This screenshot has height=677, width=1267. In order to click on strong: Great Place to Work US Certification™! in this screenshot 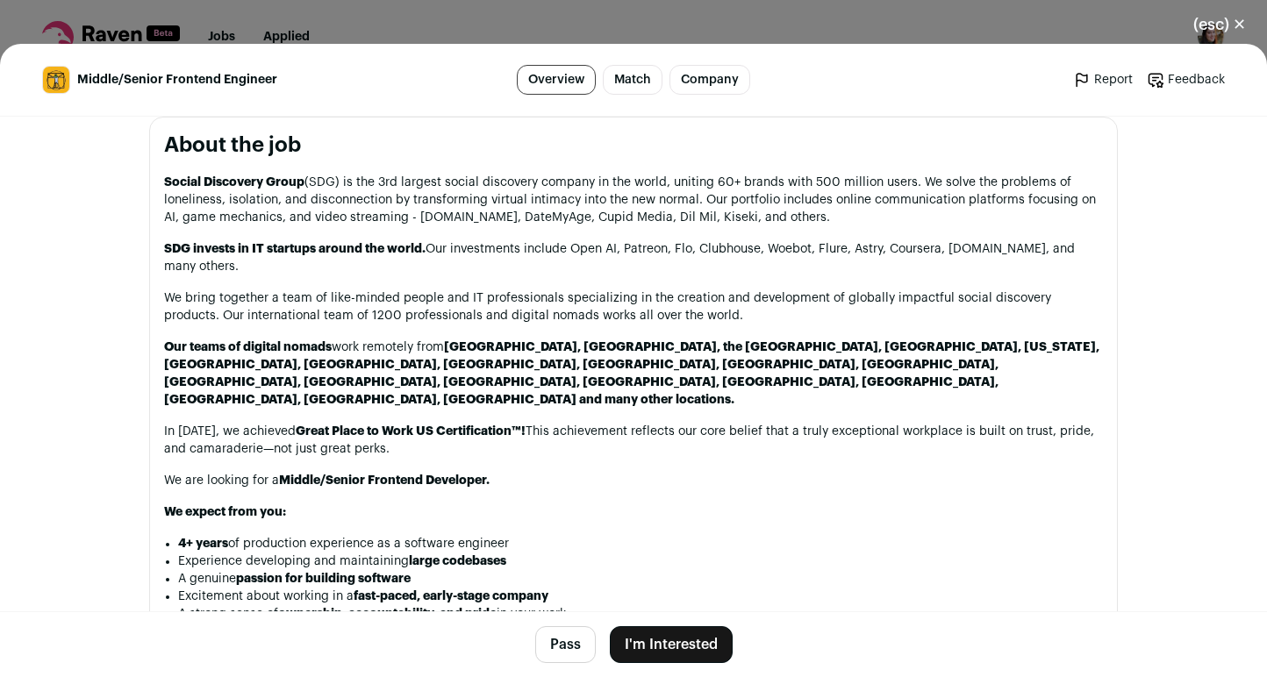, I will do `click(411, 432)`.